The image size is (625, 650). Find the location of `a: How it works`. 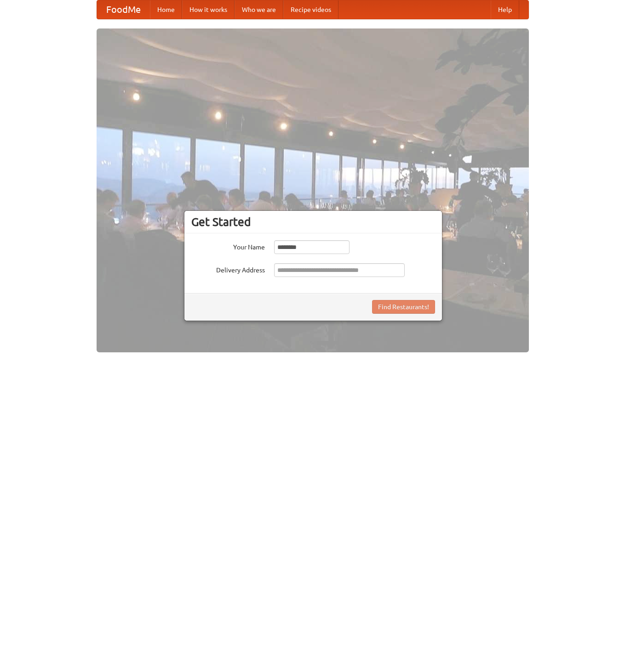

a: How it works is located at coordinates (208, 10).